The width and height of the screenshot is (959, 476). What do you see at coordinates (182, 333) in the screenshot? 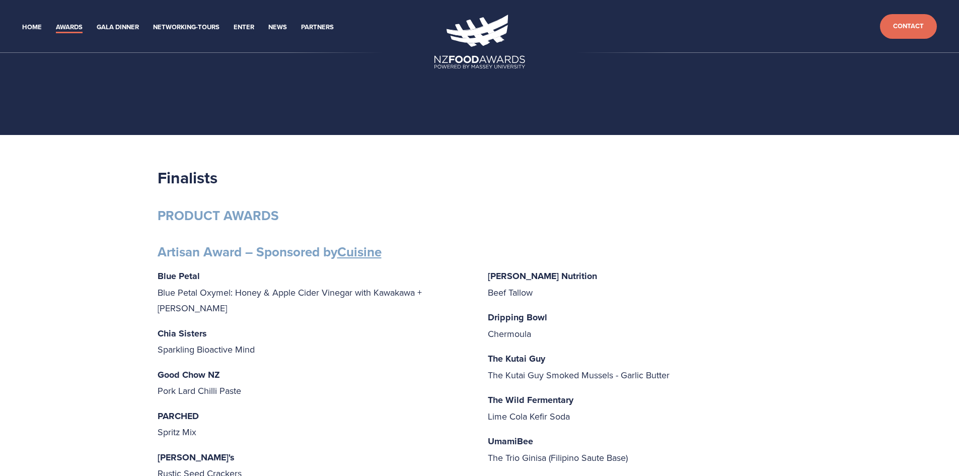
I see `strong: Chia Sisters` at bounding box center [182, 333].